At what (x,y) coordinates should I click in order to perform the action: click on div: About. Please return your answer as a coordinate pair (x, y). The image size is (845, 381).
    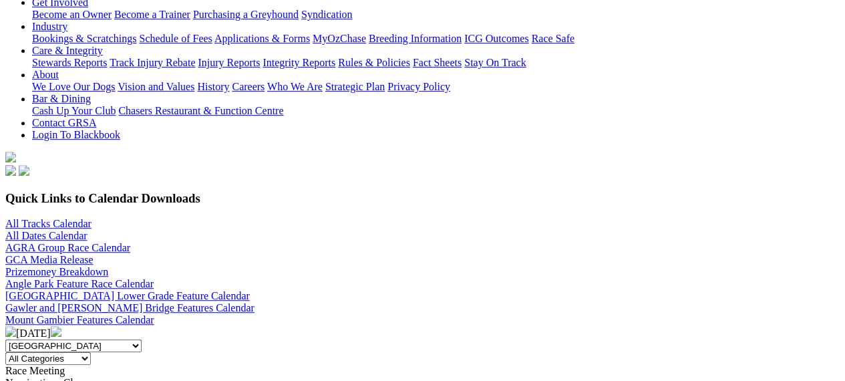
    Looking at the image, I should click on (436, 87).